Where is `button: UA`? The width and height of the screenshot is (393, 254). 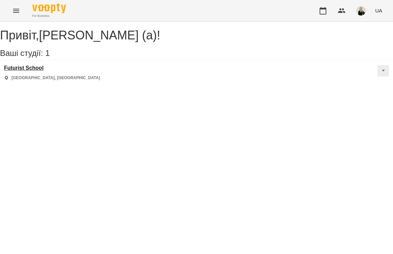 button: UA is located at coordinates (378, 10).